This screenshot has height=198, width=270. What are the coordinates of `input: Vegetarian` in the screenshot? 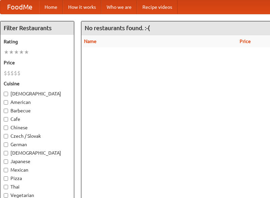 It's located at (6, 195).